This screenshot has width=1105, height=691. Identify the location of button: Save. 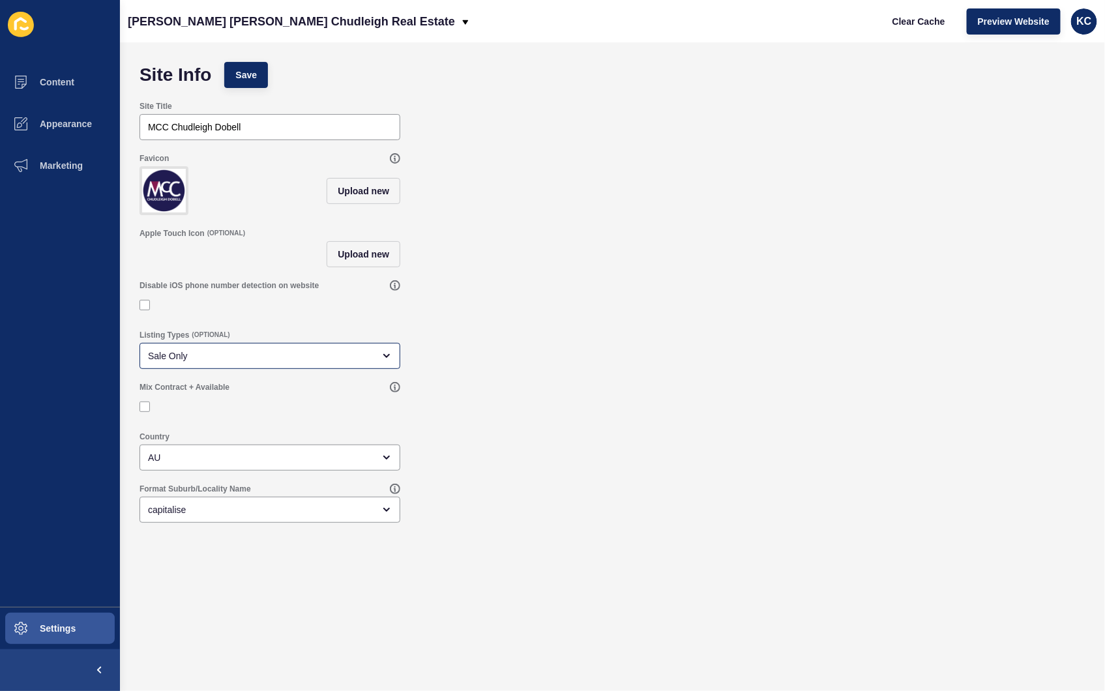
(246, 75).